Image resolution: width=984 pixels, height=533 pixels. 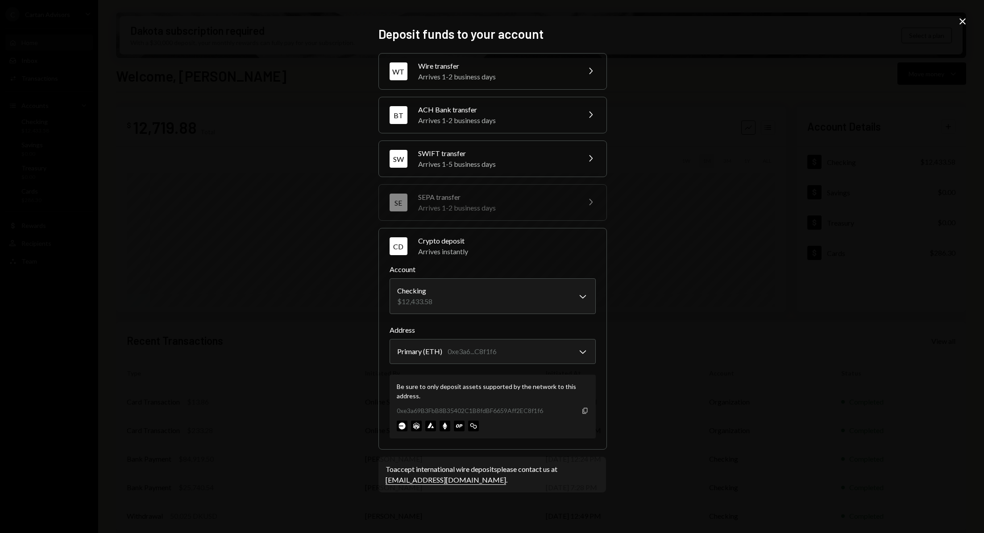 I want to click on div: CD, so click(x=398, y=246).